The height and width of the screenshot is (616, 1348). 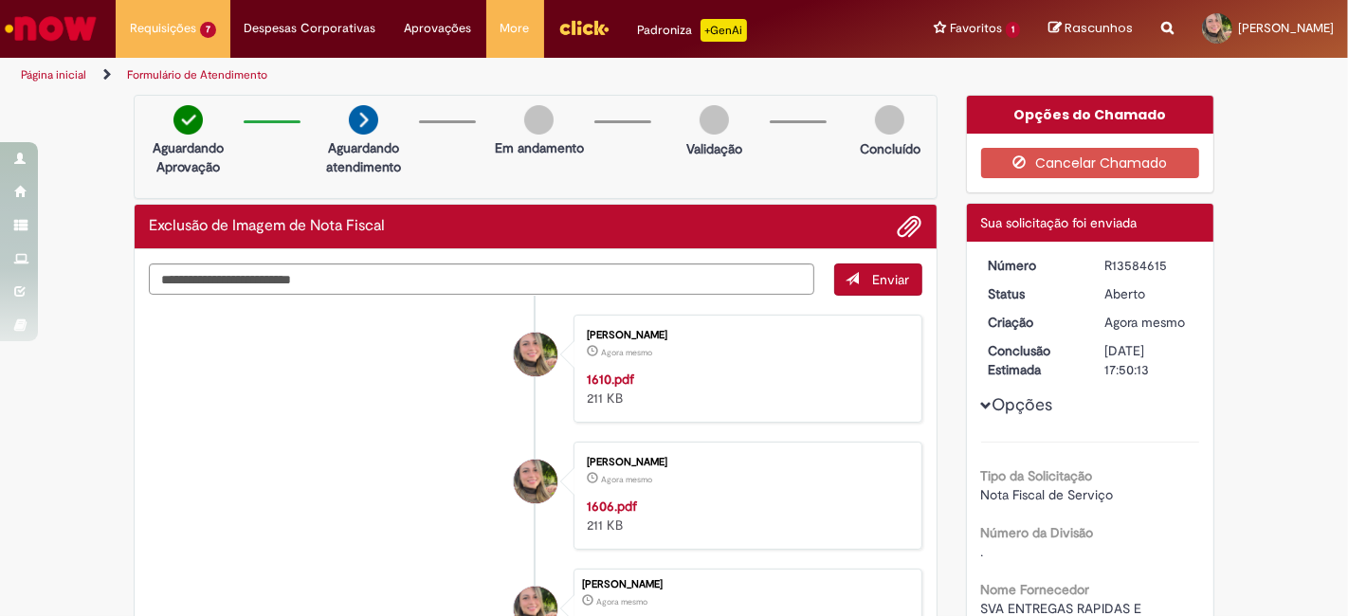 I want to click on div: Opções do Chamado, so click(x=1090, y=115).